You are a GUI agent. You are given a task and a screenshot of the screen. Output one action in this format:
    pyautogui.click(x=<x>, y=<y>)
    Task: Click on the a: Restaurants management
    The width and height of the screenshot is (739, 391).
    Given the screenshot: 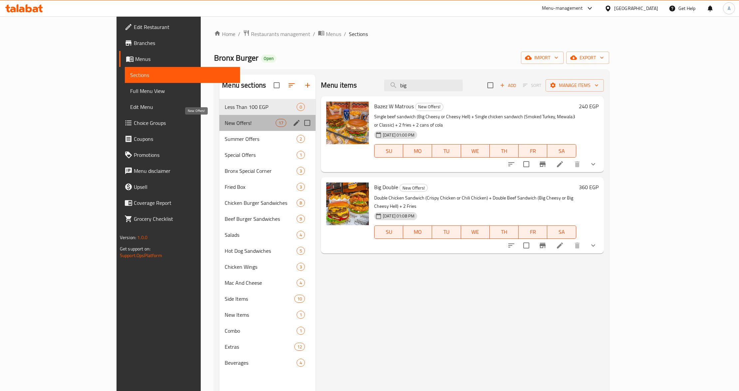 What is the action you would take?
    pyautogui.click(x=277, y=34)
    